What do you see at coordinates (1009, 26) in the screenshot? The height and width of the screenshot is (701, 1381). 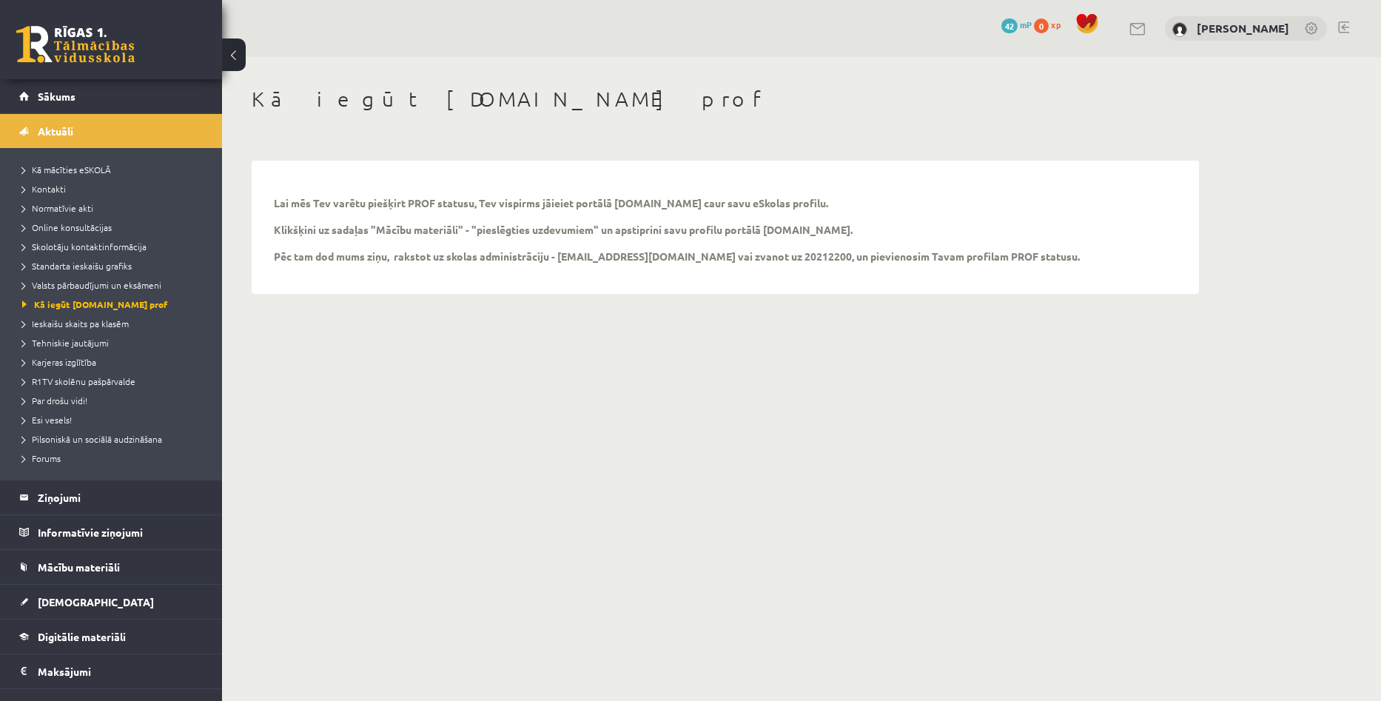 I see `span: 42` at bounding box center [1009, 26].